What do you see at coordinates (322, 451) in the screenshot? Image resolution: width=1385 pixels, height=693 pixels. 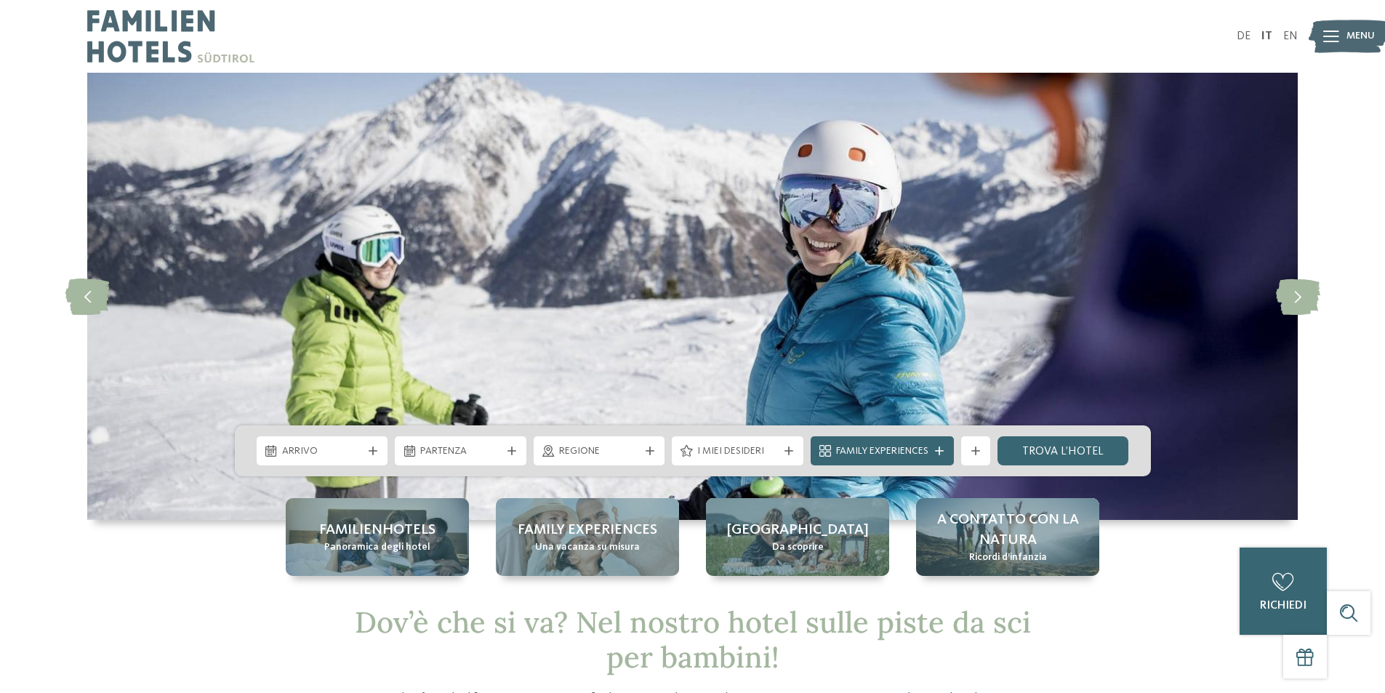 I see `span: Arrivo` at bounding box center [322, 451].